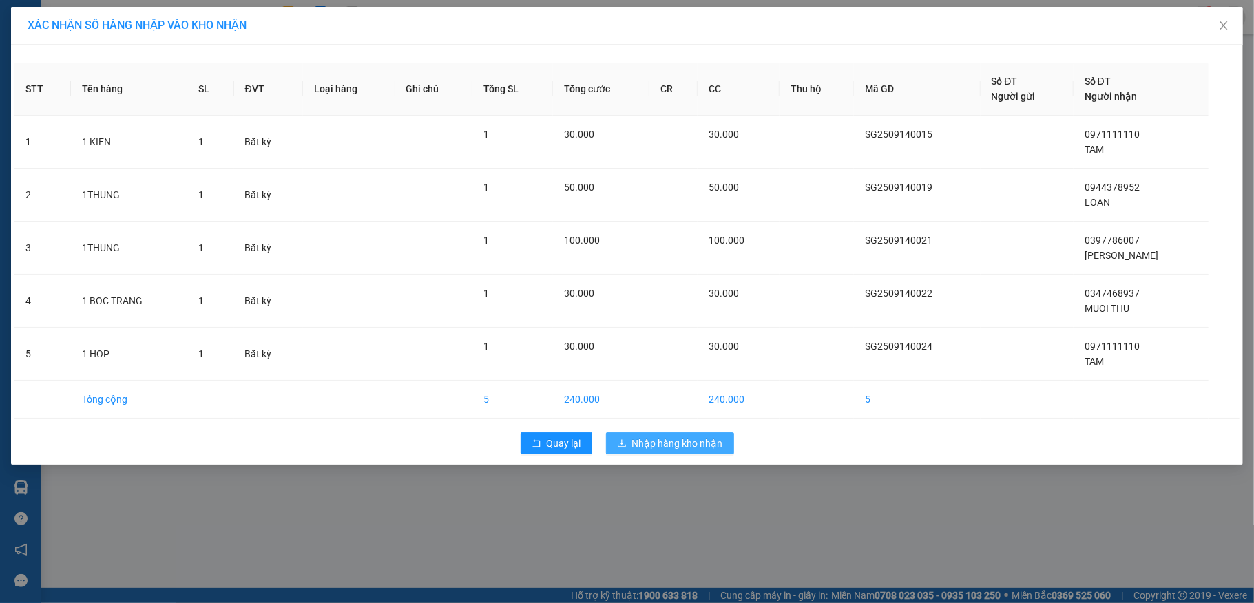 The image size is (1254, 603). What do you see at coordinates (817, 89) in the screenshot?
I see `th: Thu hộ` at bounding box center [817, 89].